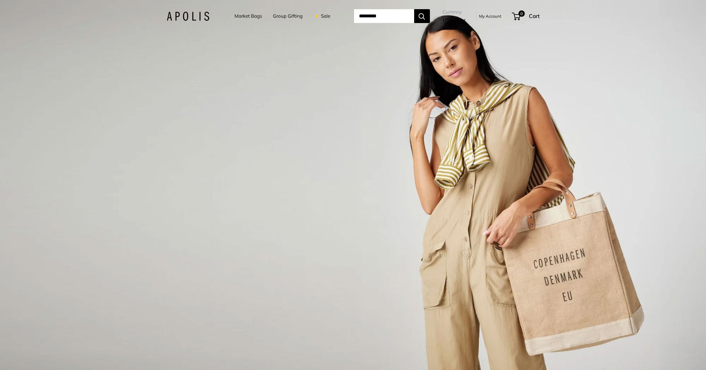 The width and height of the screenshot is (706, 370). What do you see at coordinates (422, 16) in the screenshot?
I see `button: Search` at bounding box center [422, 16].